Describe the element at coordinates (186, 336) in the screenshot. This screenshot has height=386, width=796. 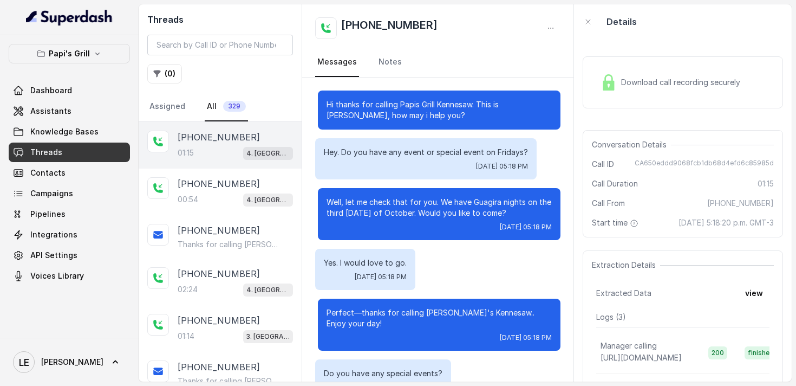
I see `p: 01:14` at that location.